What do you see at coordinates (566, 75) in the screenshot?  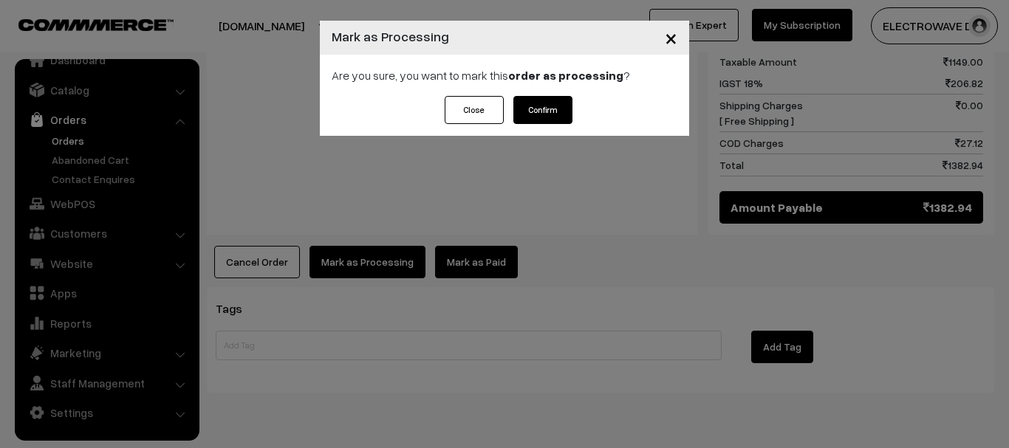 I see `strong: order as processing` at bounding box center [566, 75].